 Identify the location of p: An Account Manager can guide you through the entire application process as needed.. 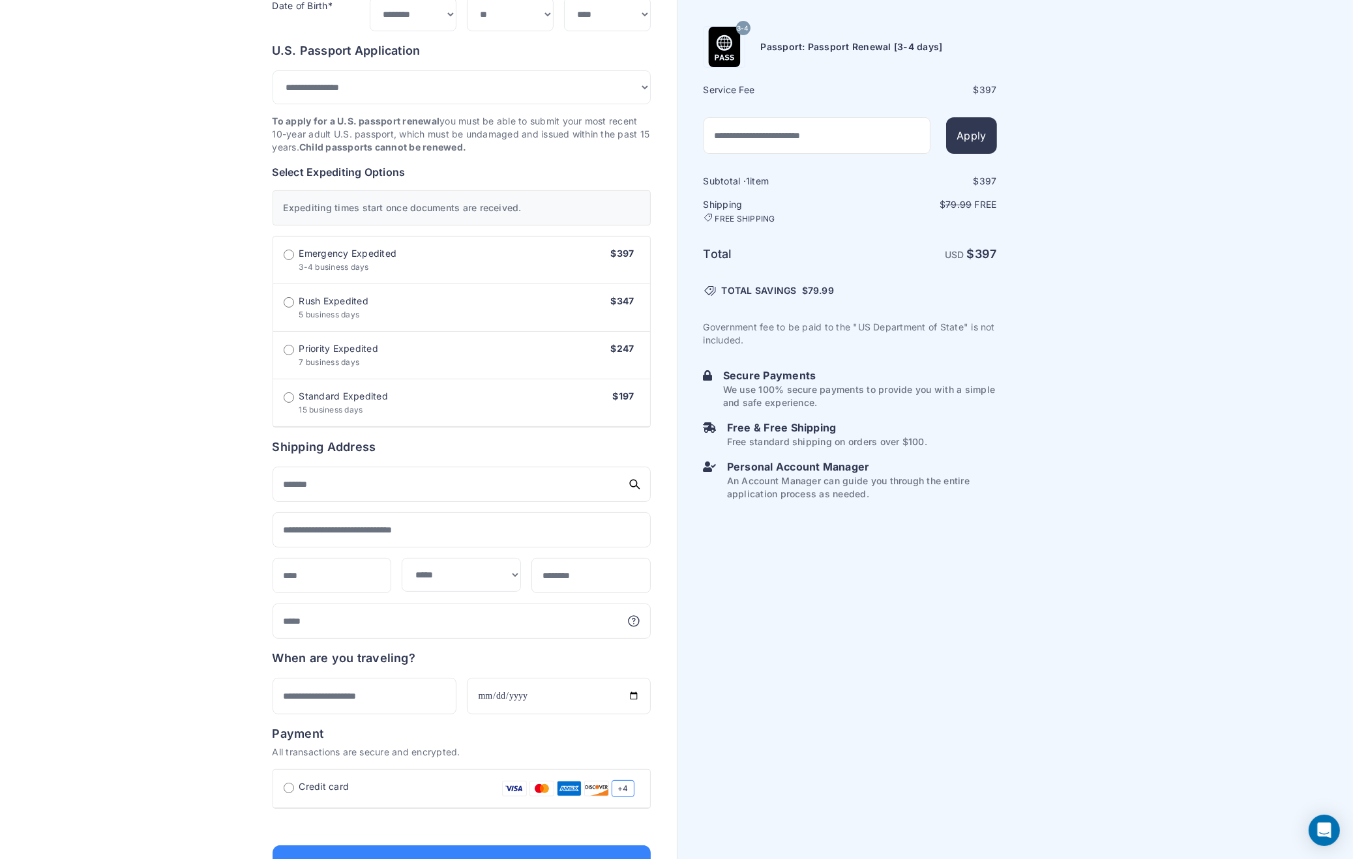
(862, 488).